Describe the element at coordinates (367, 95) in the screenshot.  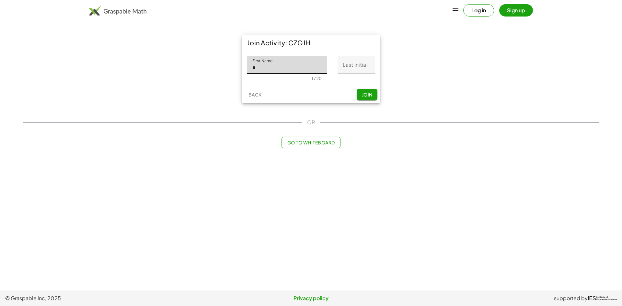
I see `span: Join` at that location.